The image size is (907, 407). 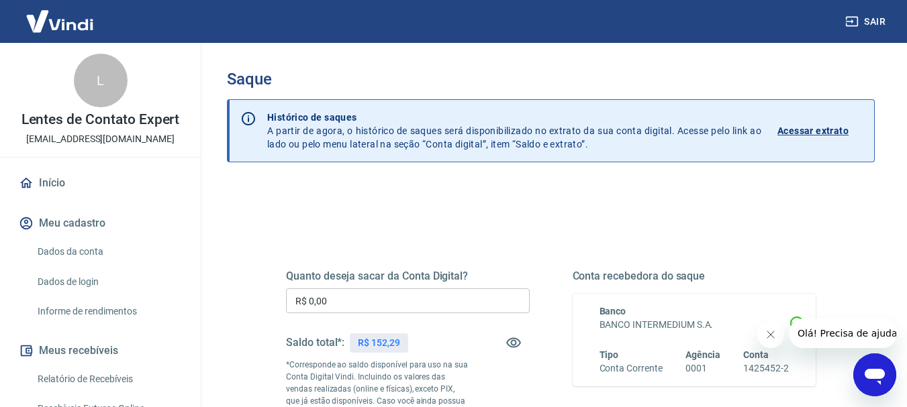 I want to click on p: Lentes de Contato Expert, so click(x=101, y=119).